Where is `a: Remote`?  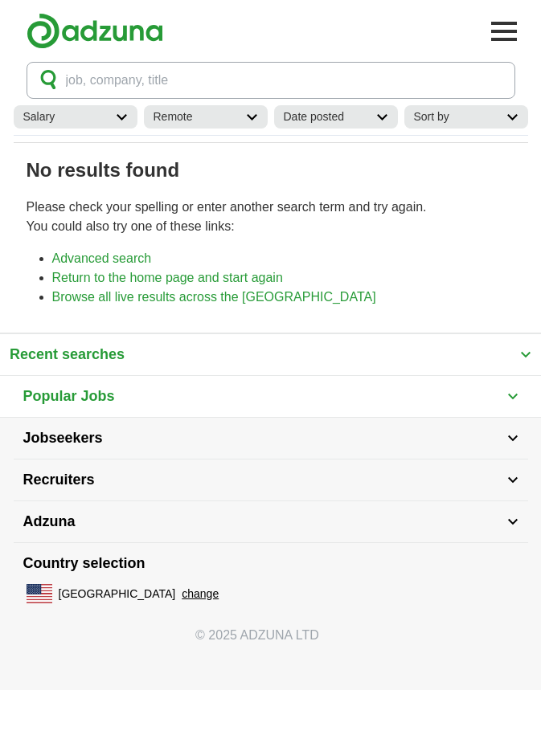 a: Remote is located at coordinates (206, 117).